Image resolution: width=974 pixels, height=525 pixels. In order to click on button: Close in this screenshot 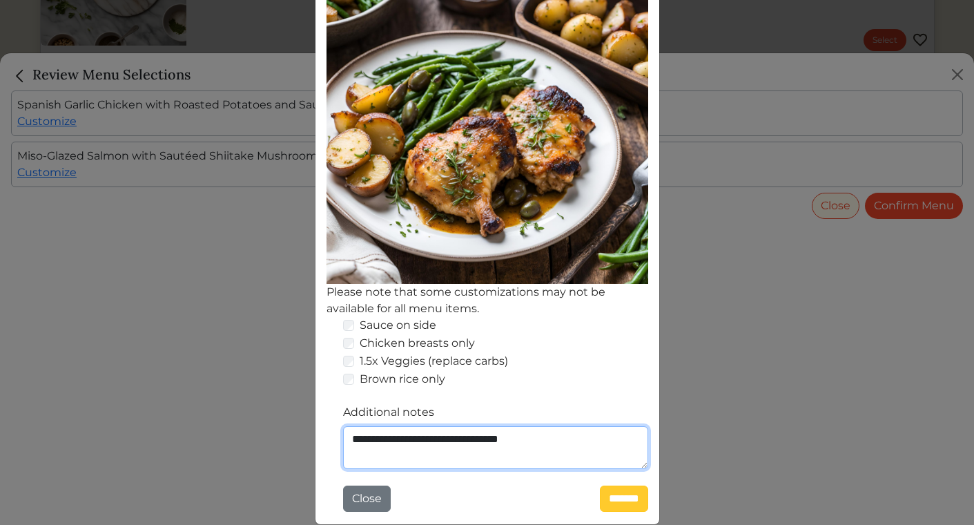, I will do `click(367, 498)`.